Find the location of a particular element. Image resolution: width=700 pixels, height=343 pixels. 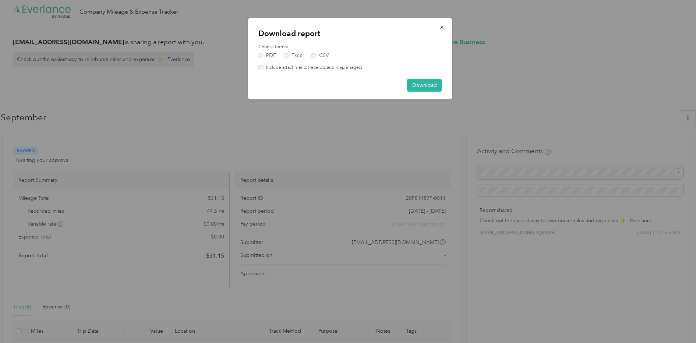

label: Choose format is located at coordinates (350, 47).